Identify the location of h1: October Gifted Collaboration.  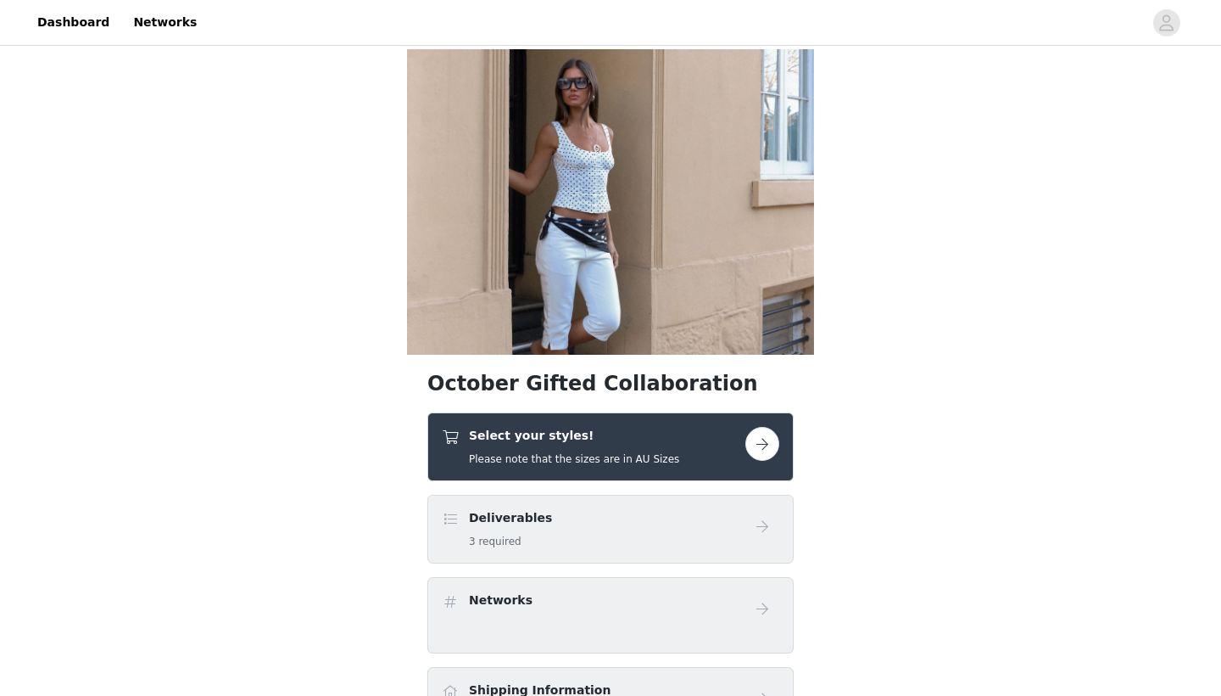
(611, 383).